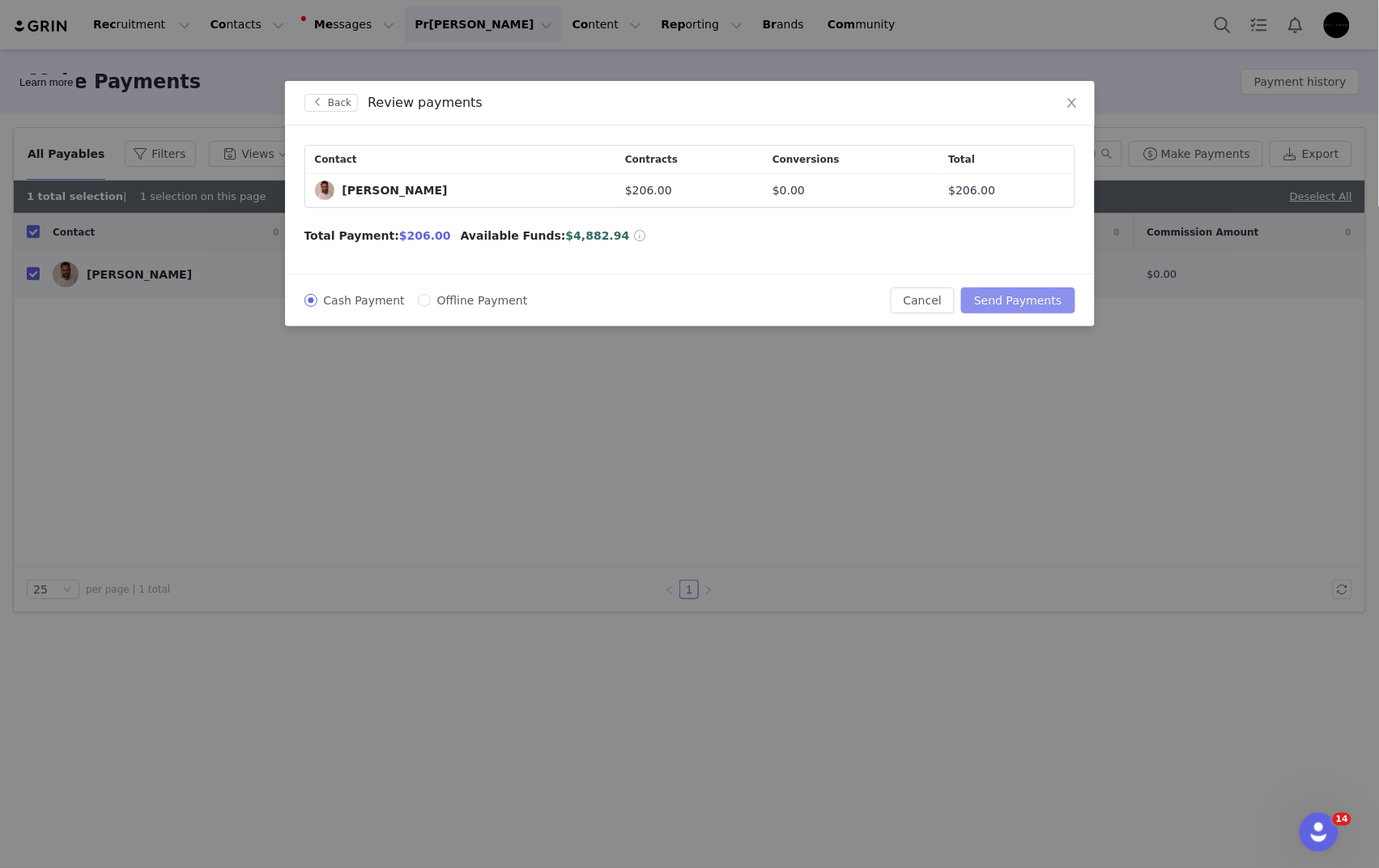 The image size is (1379, 868). What do you see at coordinates (364, 300) in the screenshot?
I see `span: Cash Payment` at bounding box center [364, 300].